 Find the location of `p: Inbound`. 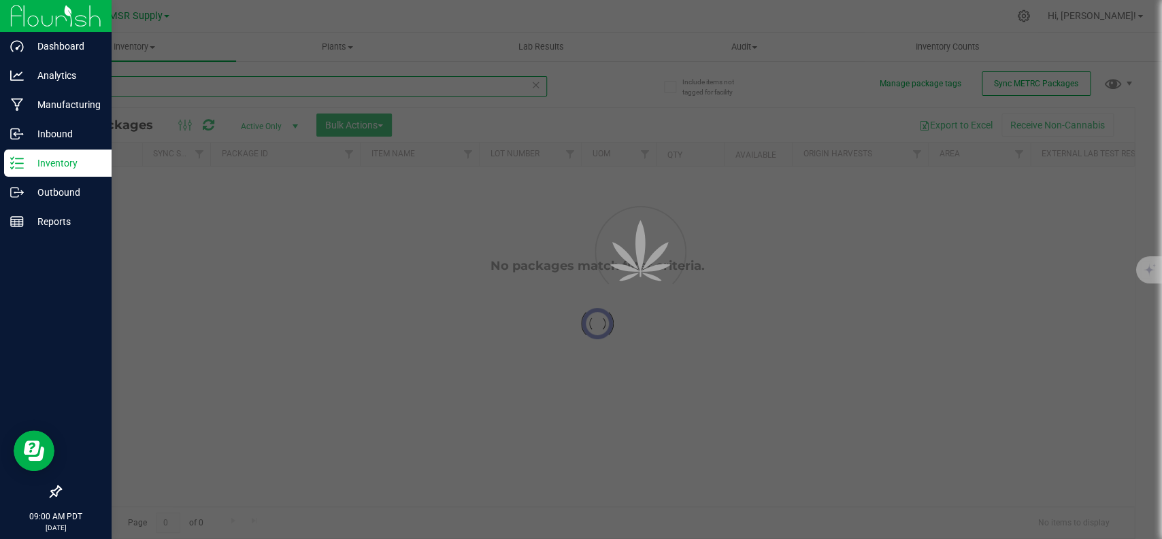

p: Inbound is located at coordinates (65, 134).